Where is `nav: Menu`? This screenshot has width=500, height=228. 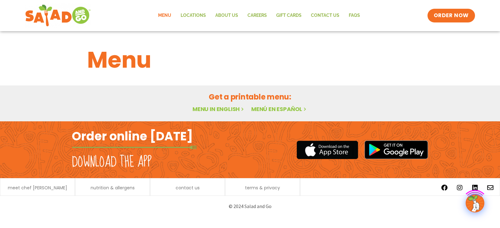 nav: Menu is located at coordinates (259, 16).